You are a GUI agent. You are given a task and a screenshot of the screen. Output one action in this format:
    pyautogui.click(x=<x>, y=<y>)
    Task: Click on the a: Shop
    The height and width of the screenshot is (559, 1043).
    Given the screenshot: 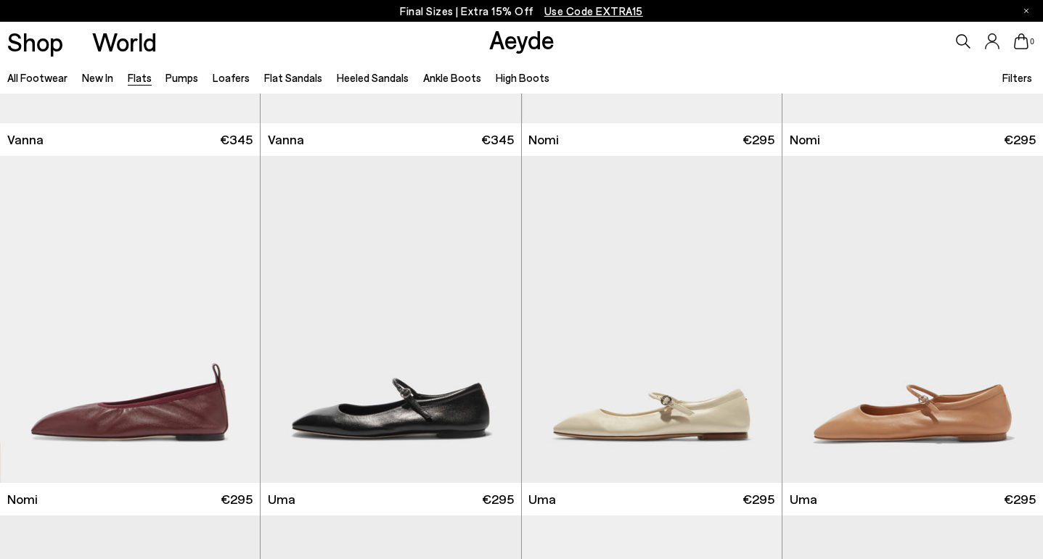 What is the action you would take?
    pyautogui.click(x=35, y=41)
    